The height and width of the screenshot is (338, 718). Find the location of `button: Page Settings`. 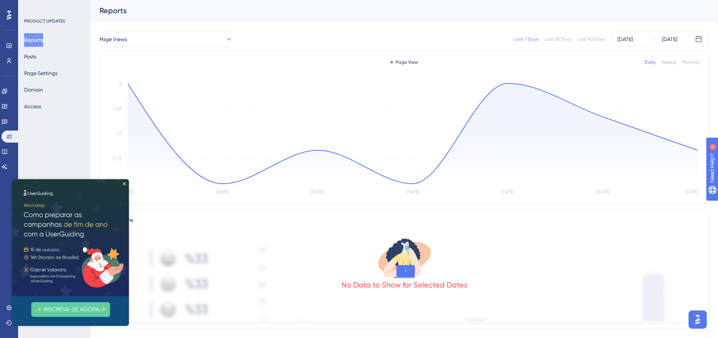

button: Page Settings is located at coordinates (41, 73).